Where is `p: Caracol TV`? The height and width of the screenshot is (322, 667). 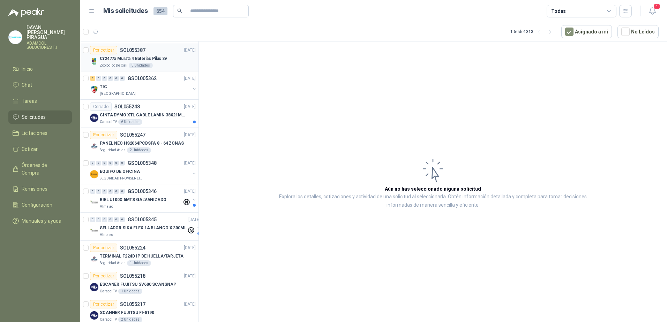 p: Caracol TV is located at coordinates (108, 122).